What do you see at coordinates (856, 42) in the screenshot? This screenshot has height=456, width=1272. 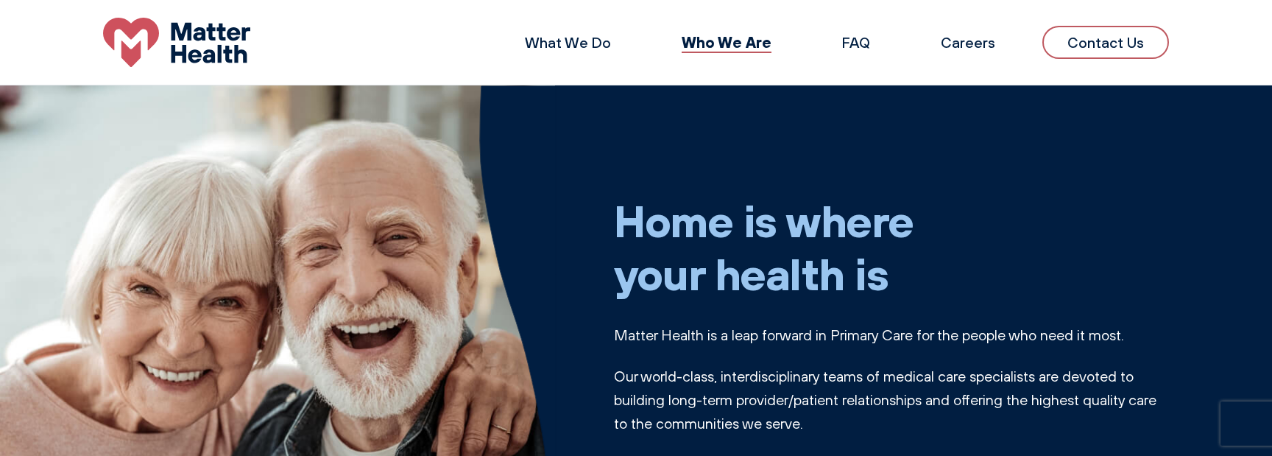 I see `a: FAQ` at bounding box center [856, 42].